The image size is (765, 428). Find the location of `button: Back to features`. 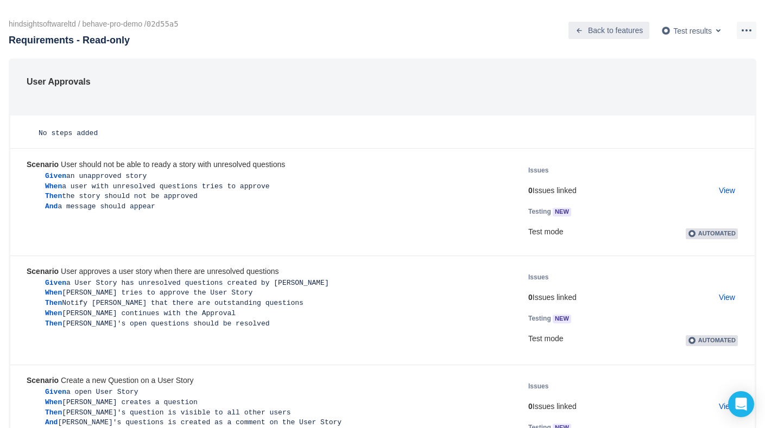

button: Back to features is located at coordinates (608, 30).